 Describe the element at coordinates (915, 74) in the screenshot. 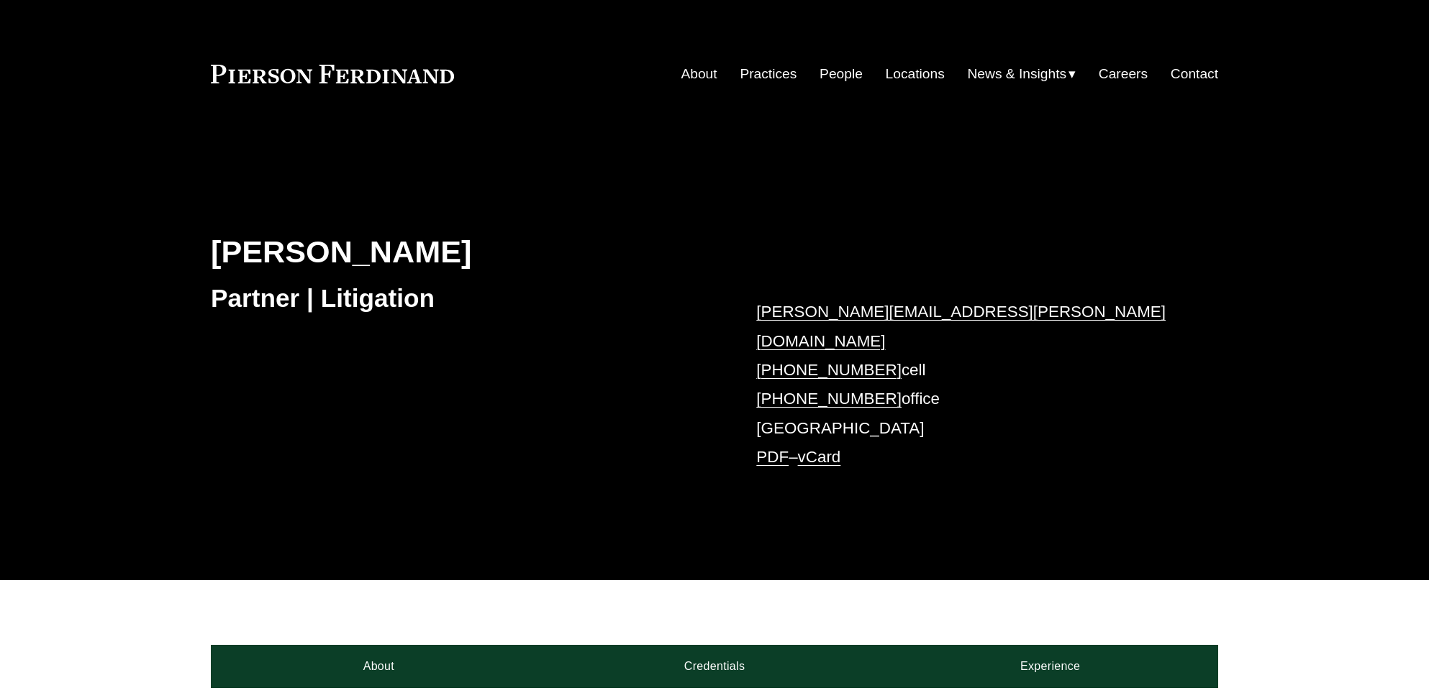

I see `a: Locations` at that location.